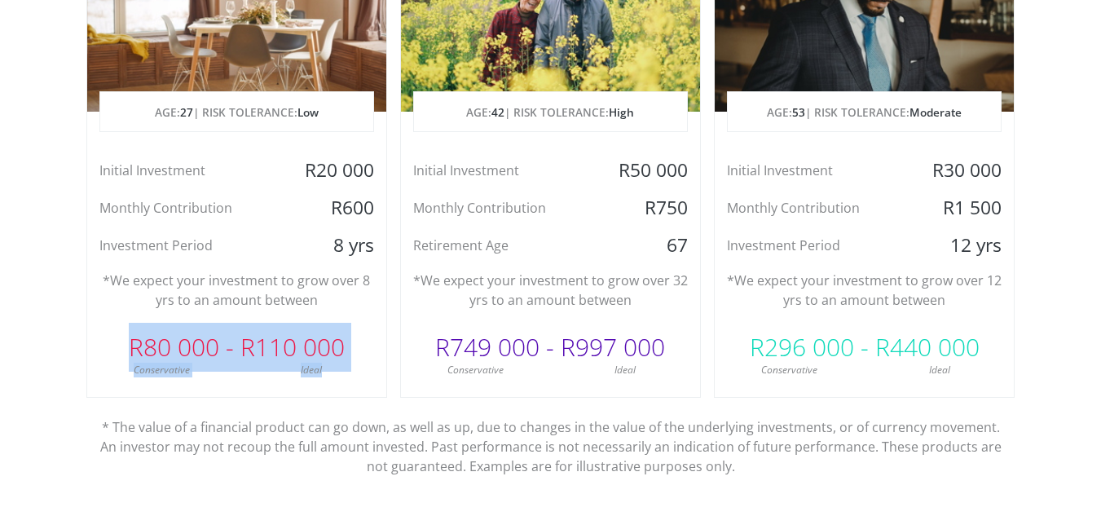  I want to click on span: 53, so click(799, 112).